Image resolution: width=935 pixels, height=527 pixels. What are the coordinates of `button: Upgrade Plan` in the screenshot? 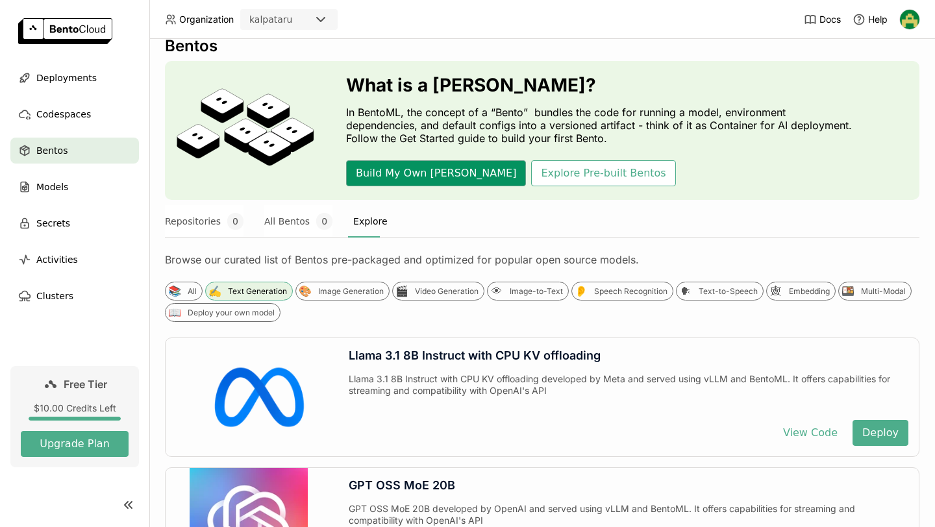 It's located at (75, 444).